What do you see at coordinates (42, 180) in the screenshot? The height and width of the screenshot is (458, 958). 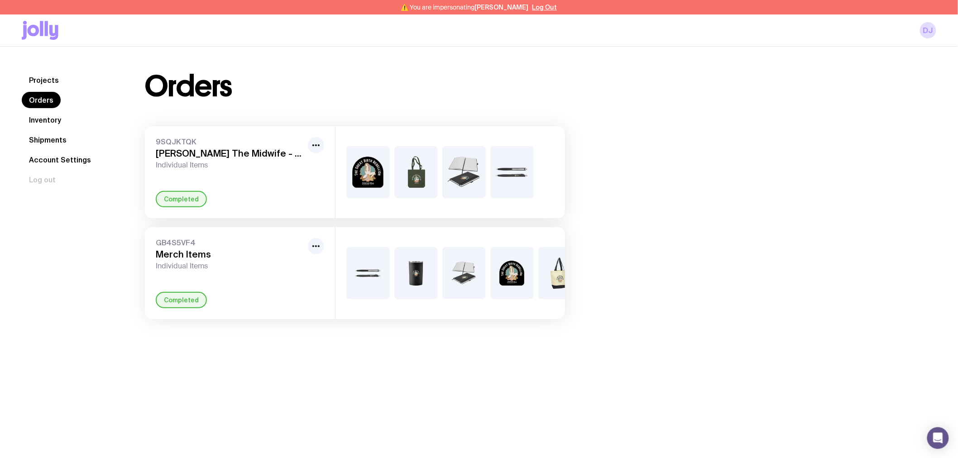 I see `button: Log out` at bounding box center [42, 180].